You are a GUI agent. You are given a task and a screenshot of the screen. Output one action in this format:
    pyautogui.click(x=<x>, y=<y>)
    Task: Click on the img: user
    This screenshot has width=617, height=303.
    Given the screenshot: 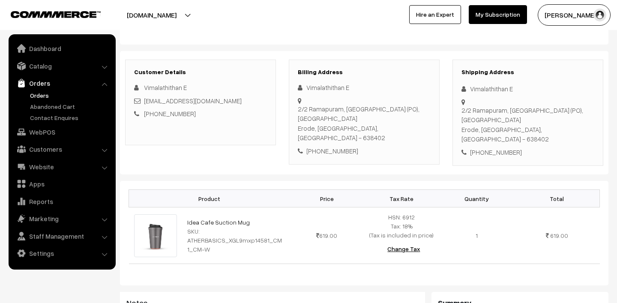 What is the action you would take?
    pyautogui.click(x=600, y=15)
    